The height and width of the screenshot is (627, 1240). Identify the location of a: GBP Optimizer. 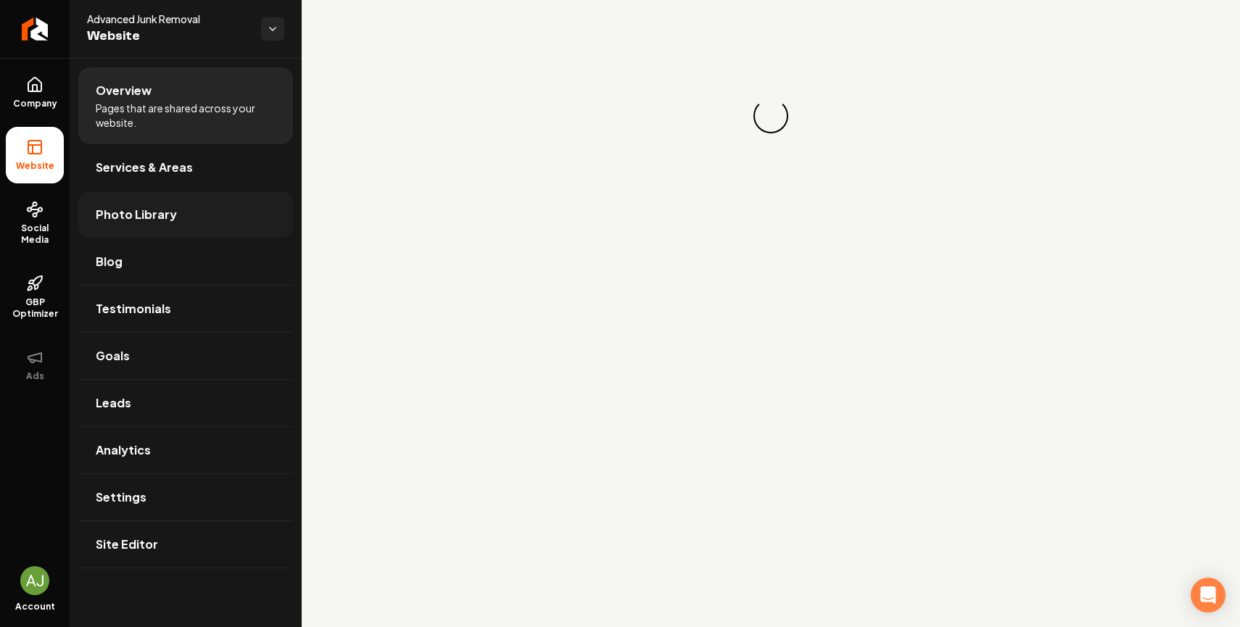
(35, 297).